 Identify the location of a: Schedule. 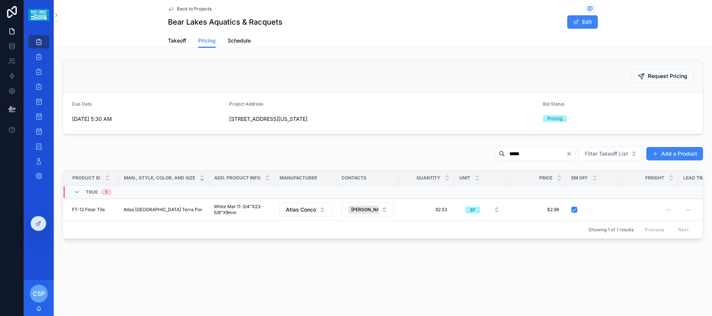
(239, 41).